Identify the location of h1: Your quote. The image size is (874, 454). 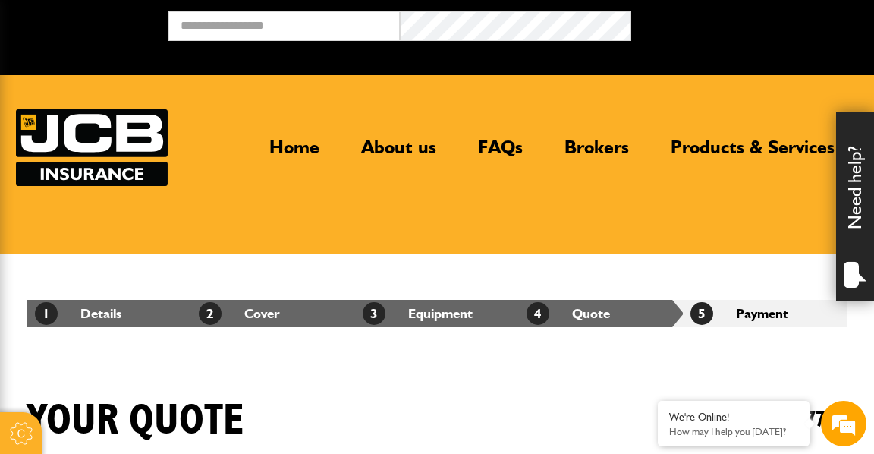
(136, 420).